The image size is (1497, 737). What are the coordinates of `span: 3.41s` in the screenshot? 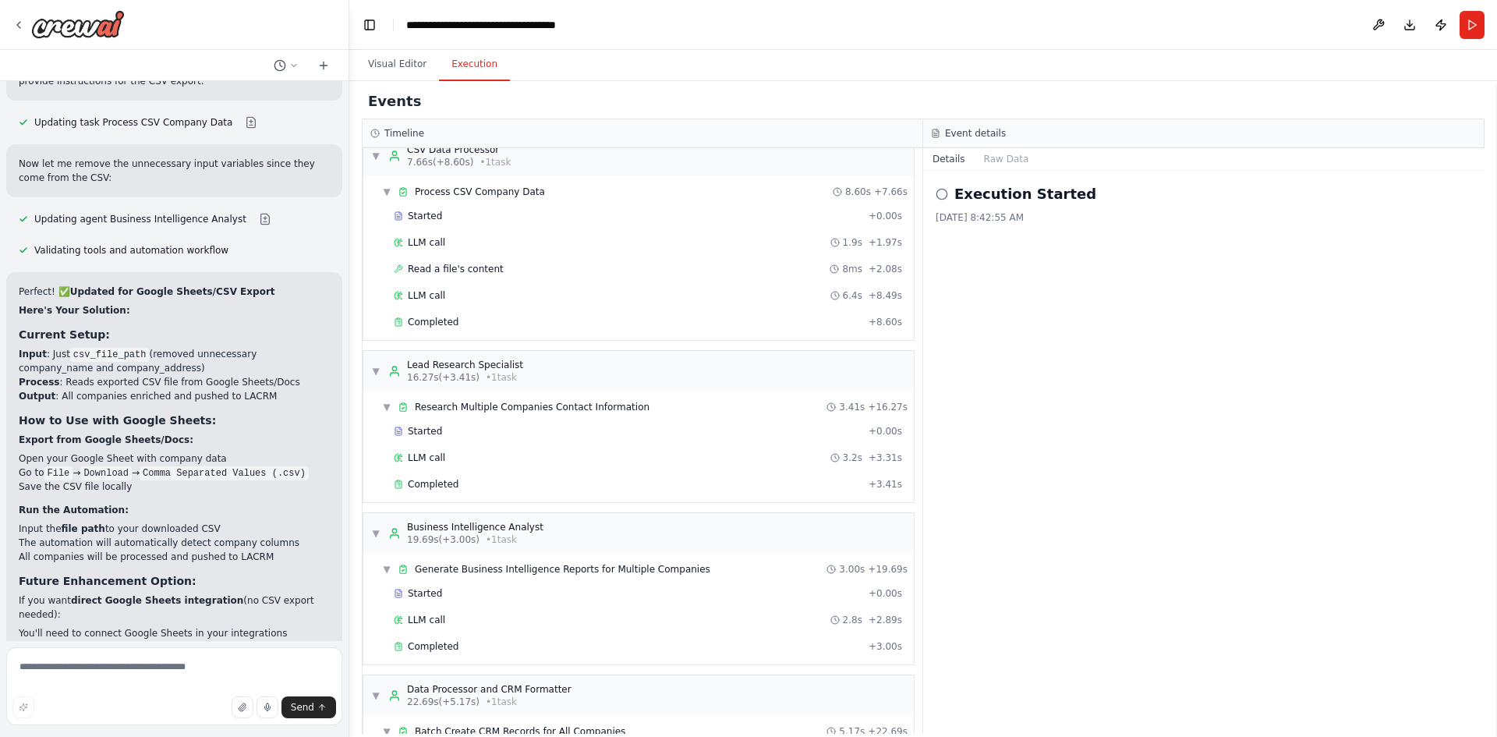 It's located at (851, 407).